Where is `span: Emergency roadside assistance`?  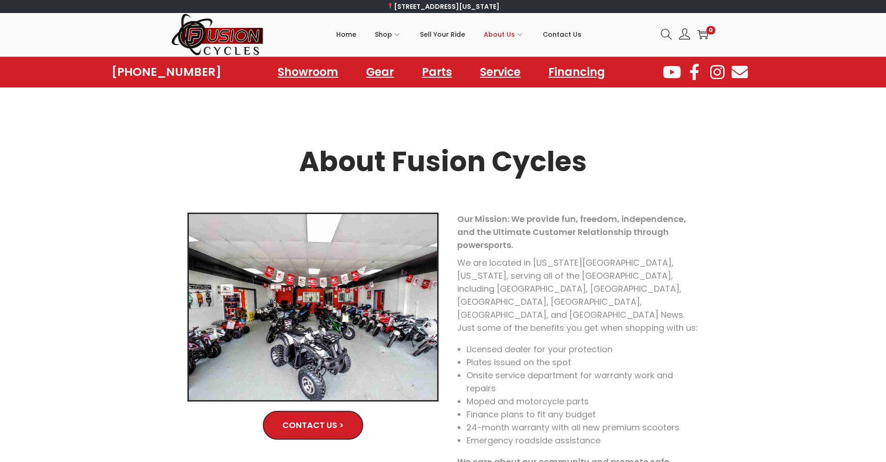 span: Emergency roadside assistance is located at coordinates (533, 440).